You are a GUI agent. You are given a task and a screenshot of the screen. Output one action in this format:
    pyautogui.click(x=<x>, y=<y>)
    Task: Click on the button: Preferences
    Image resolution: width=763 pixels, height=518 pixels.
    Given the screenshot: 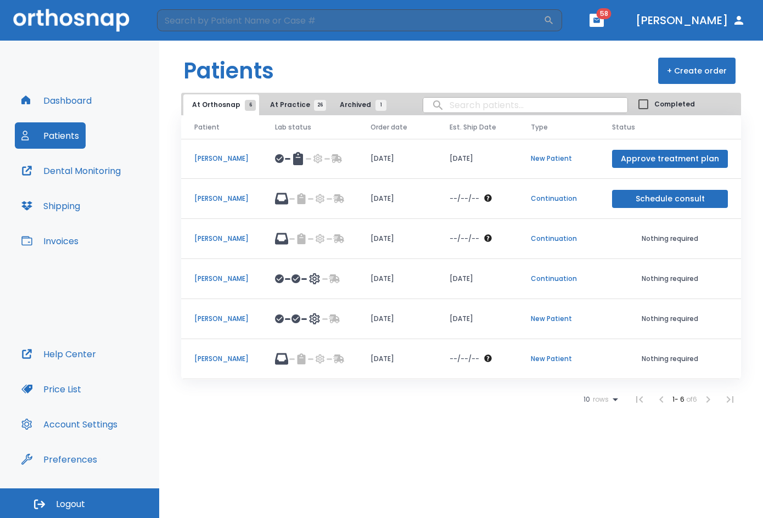 What is the action you would take?
    pyautogui.click(x=59, y=459)
    